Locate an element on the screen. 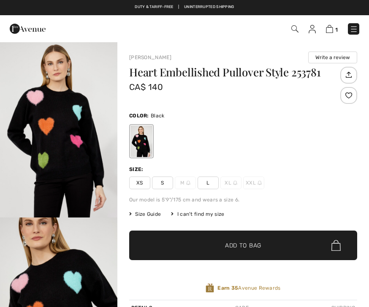 Image resolution: width=369 pixels, height=307 pixels. img: Menu is located at coordinates (353, 29).